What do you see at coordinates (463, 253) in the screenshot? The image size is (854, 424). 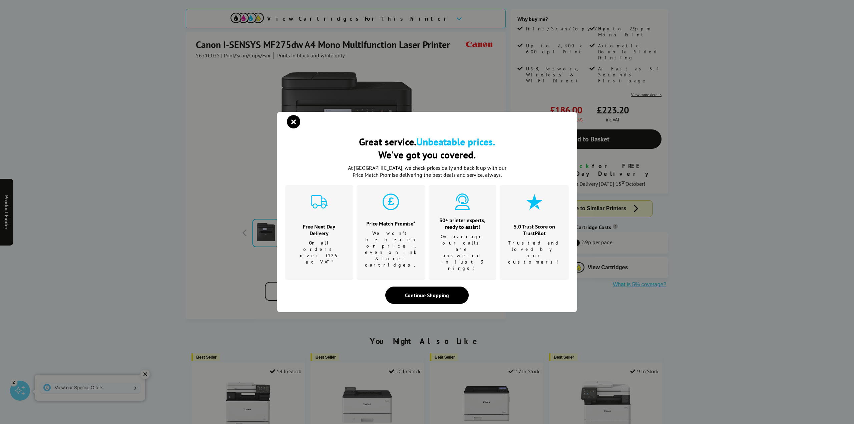 I see `p: On average our calls are answered in just 3 rings!` at bounding box center [463, 253].